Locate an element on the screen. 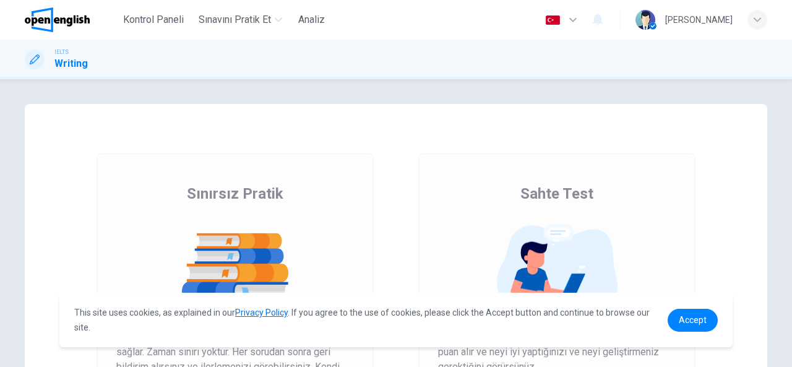 The width and height of the screenshot is (792, 367). button: Kontrol Paneli is located at coordinates (153, 20).